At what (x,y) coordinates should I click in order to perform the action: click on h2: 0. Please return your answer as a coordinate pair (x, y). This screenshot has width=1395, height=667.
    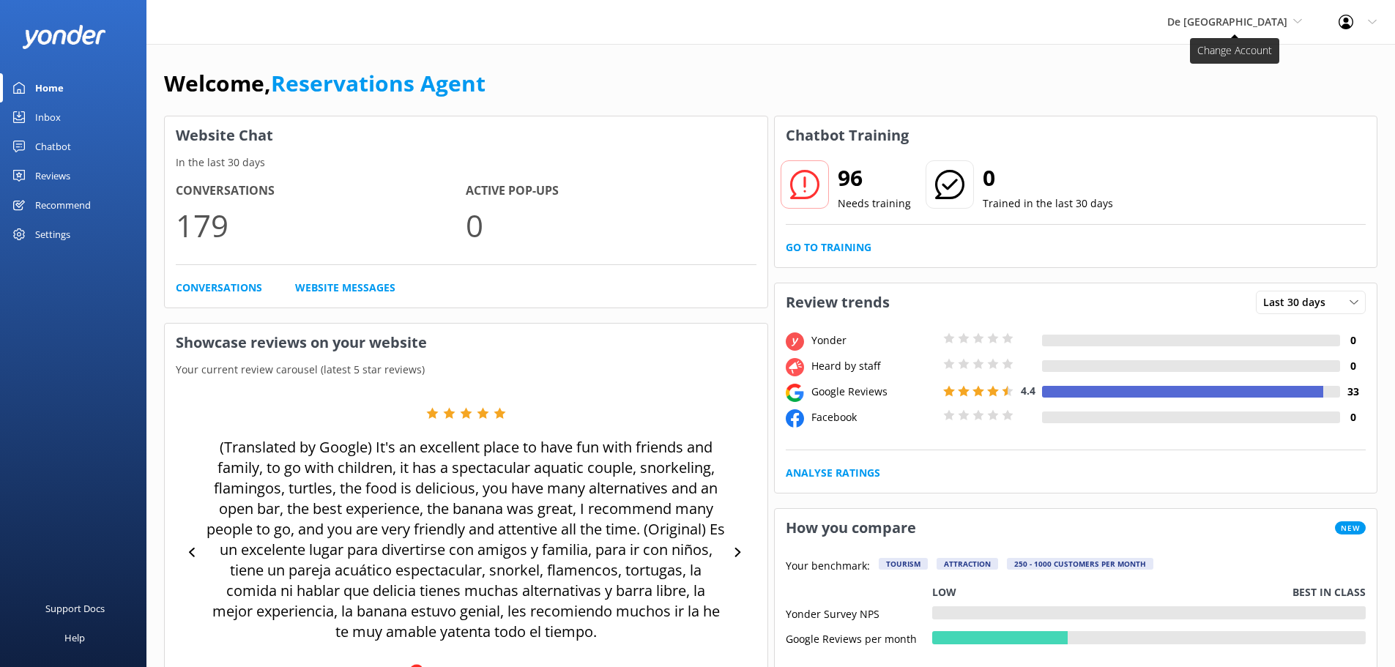
    Looking at the image, I should click on (1048, 178).